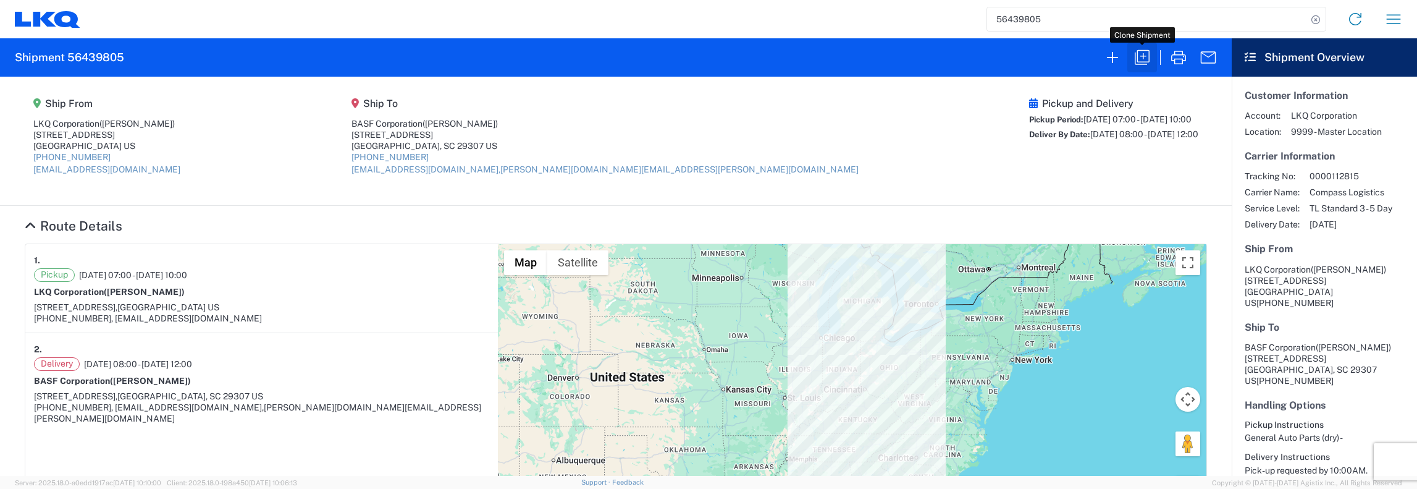 The width and height of the screenshot is (1417, 489). I want to click on span: Pickup Period:, so click(1057, 119).